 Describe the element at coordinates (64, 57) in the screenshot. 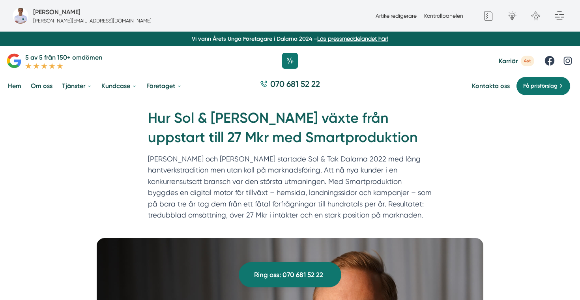

I see `p: 5 av 5 från 150+ omdömen` at that location.